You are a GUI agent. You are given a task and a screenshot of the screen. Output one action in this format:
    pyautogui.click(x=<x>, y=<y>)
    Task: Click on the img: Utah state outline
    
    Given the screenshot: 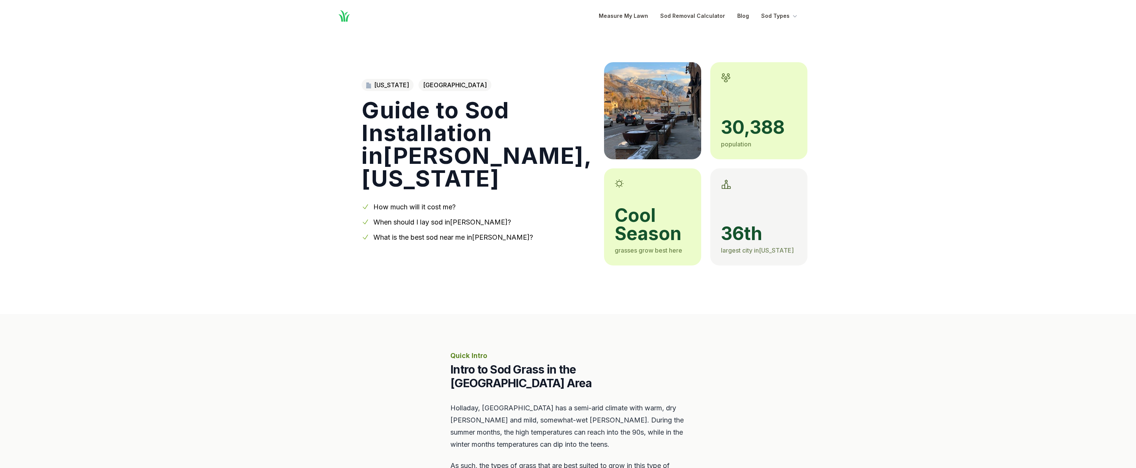 What is the action you would take?
    pyautogui.click(x=368, y=85)
    